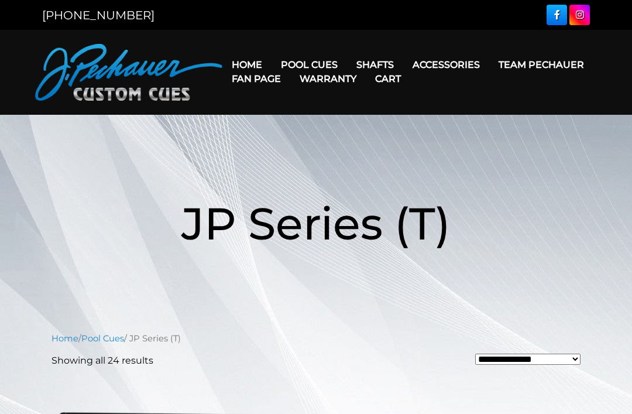 The image size is (632, 414). What do you see at coordinates (528, 359) in the screenshot?
I see `select: Shop order` at bounding box center [528, 359].